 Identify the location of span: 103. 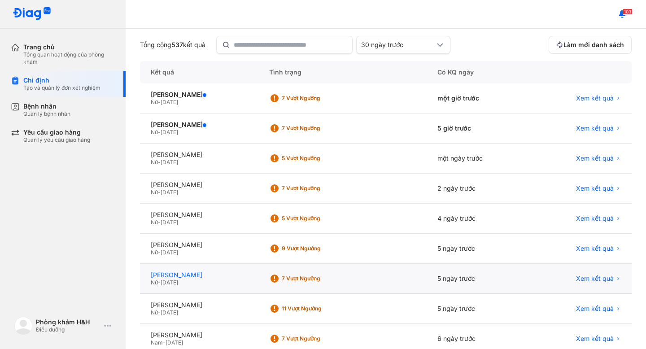
(627, 12).